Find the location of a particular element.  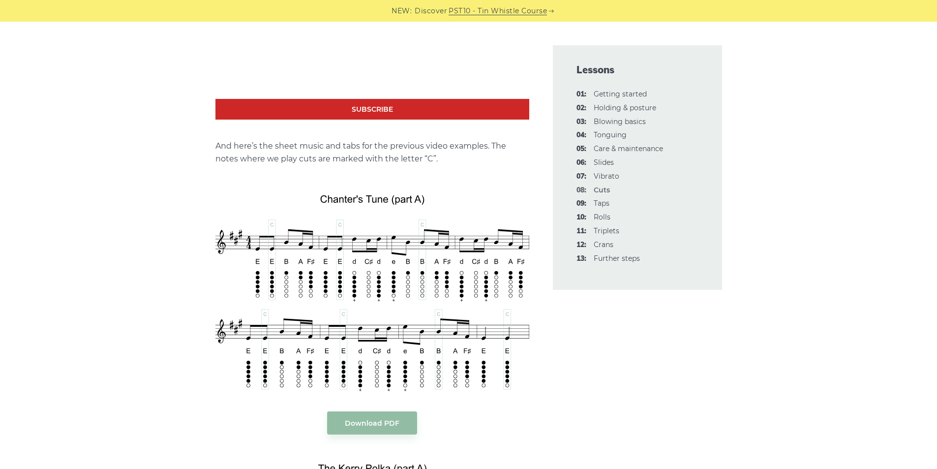

span: 07: is located at coordinates (582, 177).